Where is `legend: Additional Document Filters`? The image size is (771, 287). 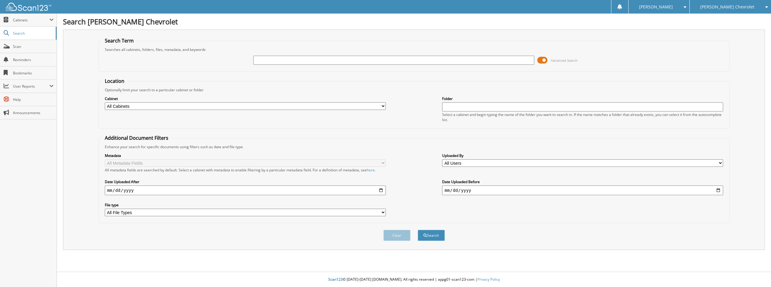 legend: Additional Document Filters is located at coordinates (137, 138).